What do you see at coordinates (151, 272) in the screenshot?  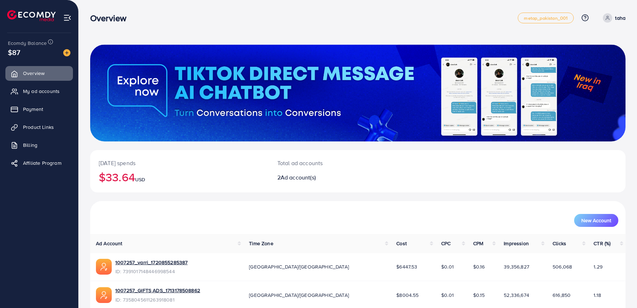 I see `span: ID: 7391017148446998544` at bounding box center [151, 272].